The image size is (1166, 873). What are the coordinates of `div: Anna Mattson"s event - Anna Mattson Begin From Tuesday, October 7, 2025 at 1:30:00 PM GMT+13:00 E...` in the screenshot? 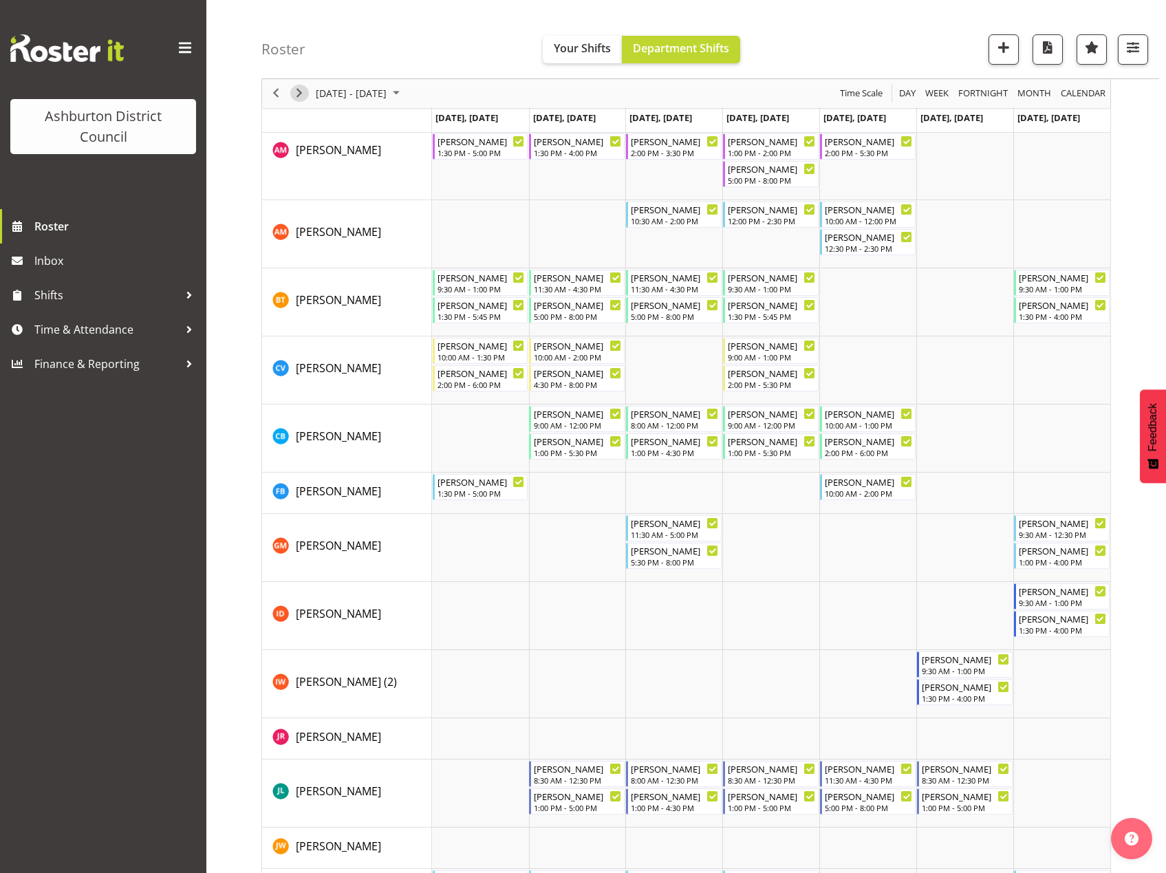 It's located at (577, 147).